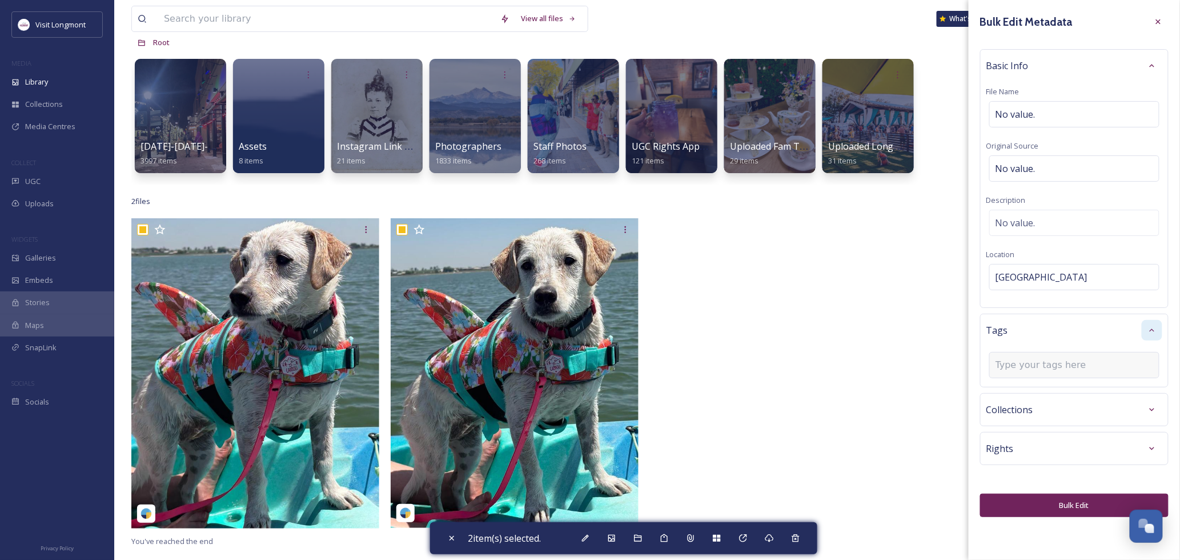 Image resolution: width=1180 pixels, height=560 pixels. I want to click on a: Photographers1833 items, so click(468, 153).